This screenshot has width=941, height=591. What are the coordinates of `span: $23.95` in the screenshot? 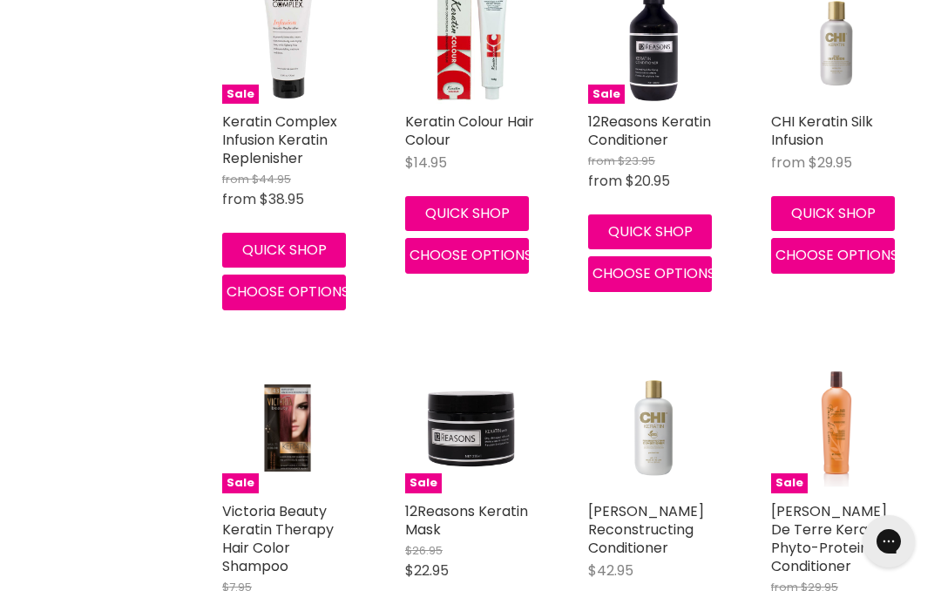 It's located at (636, 160).